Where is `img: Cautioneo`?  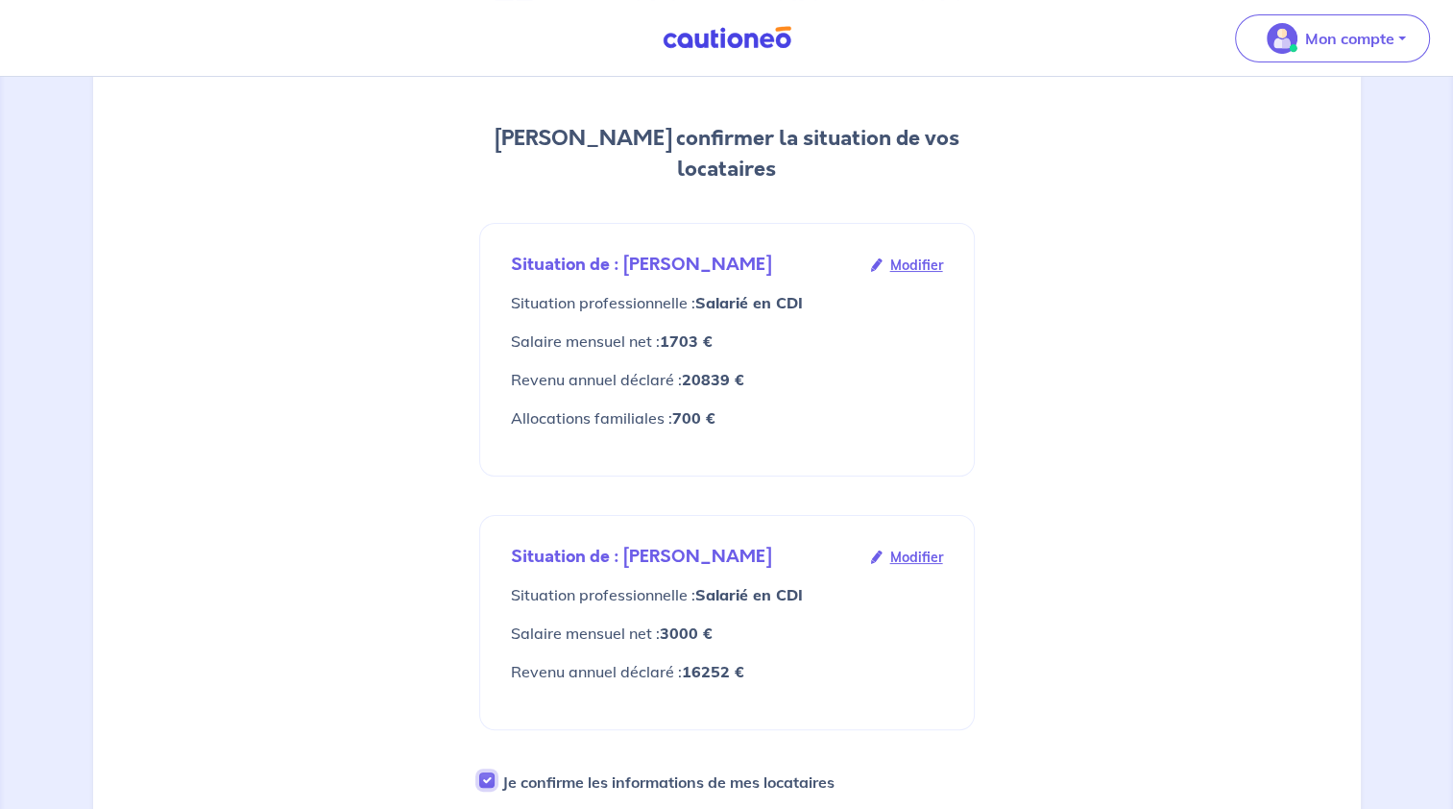
img: Cautioneo is located at coordinates (727, 37).